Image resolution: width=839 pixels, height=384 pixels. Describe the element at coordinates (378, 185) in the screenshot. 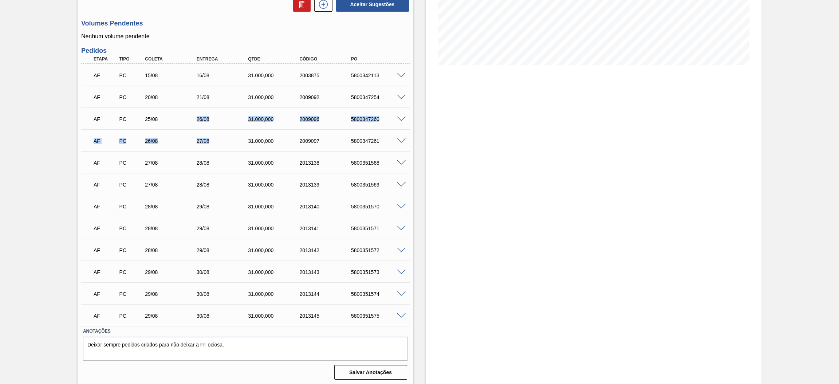

I see `div: 5800351569` at that location.